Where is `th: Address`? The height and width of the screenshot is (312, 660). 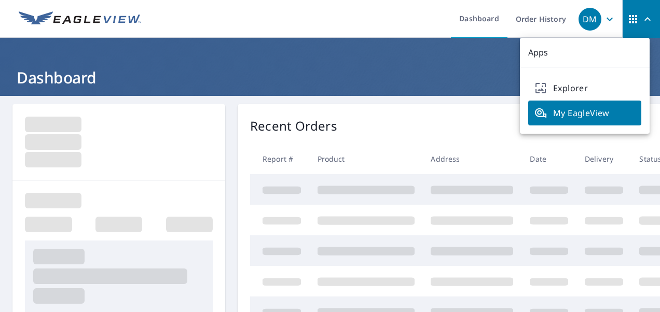 th: Address is located at coordinates (471, 159).